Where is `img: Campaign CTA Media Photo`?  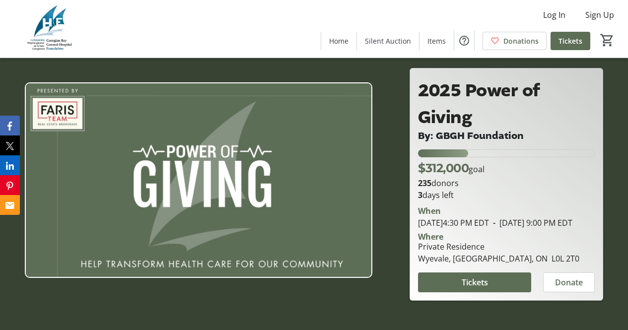 img: Campaign CTA Media Photo is located at coordinates (199, 180).